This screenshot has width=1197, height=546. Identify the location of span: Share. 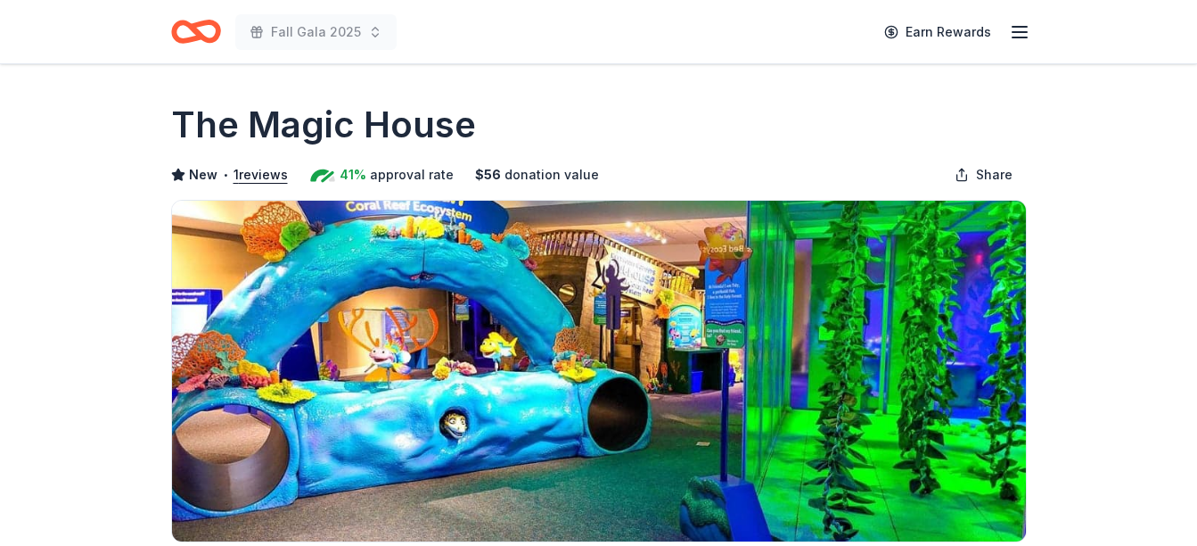
(994, 175).